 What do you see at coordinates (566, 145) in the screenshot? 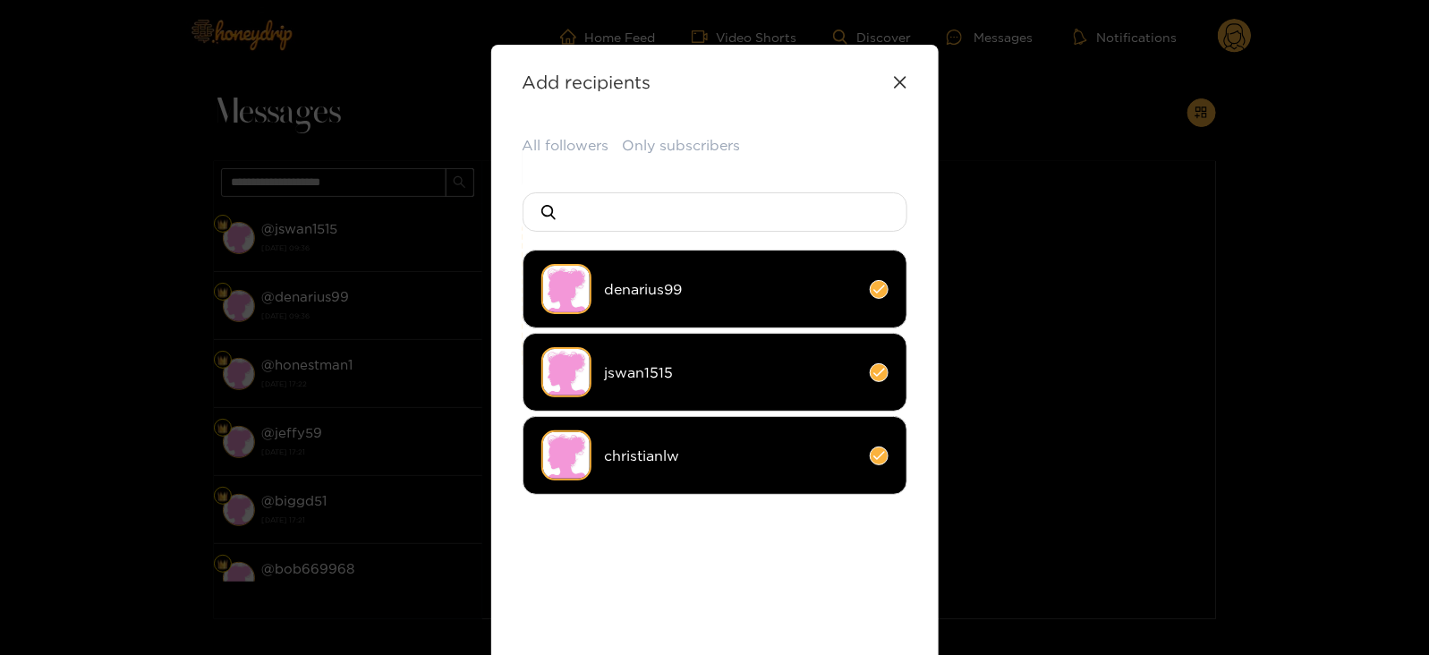
I see `button: All followers` at bounding box center [566, 145].